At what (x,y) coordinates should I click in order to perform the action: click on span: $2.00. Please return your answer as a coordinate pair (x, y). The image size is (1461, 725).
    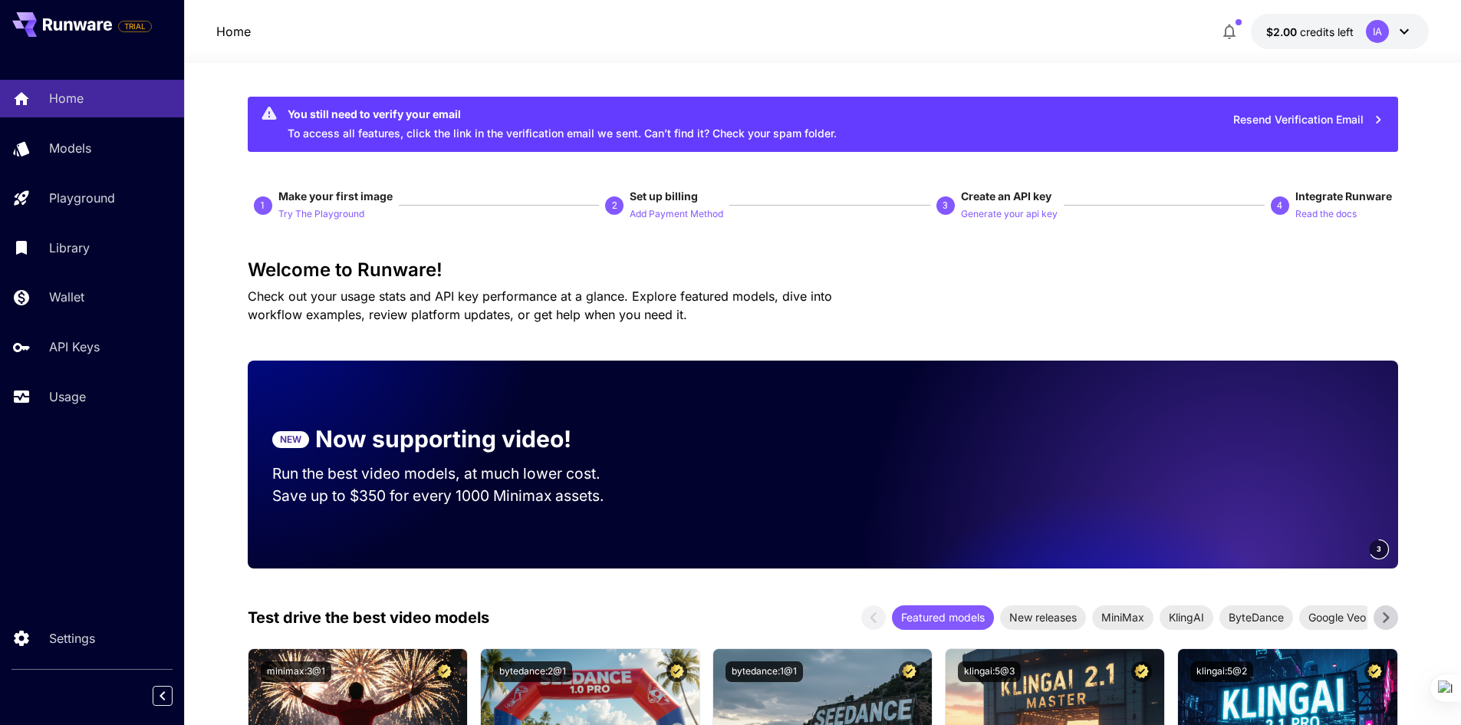
    Looking at the image, I should click on (1283, 31).